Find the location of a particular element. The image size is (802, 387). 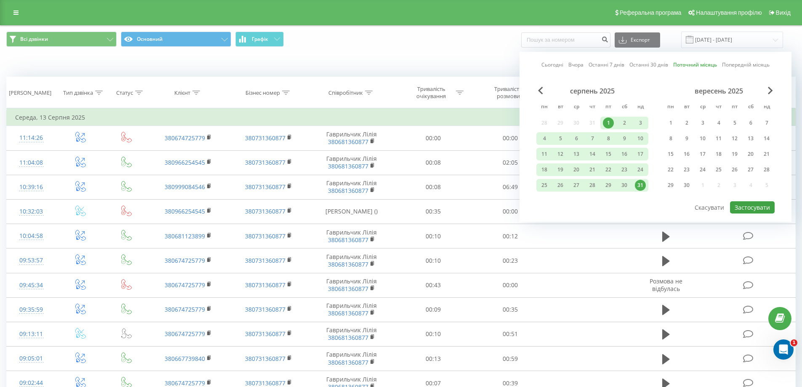

div: Тип дзвінка is located at coordinates (78, 93).